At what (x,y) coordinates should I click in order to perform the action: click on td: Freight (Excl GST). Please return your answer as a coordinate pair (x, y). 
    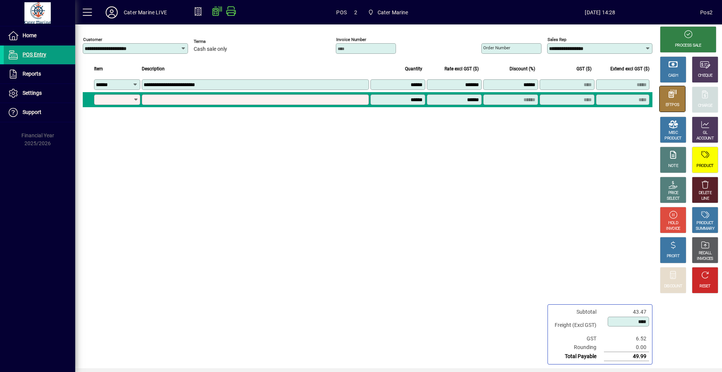
    Looking at the image, I should click on (577, 325).